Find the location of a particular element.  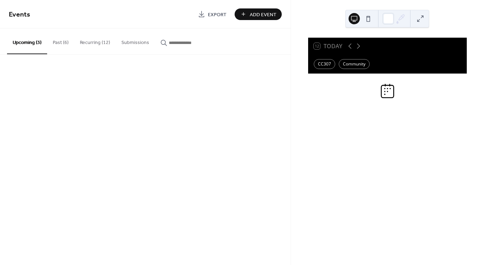

span: Export is located at coordinates (217, 14).